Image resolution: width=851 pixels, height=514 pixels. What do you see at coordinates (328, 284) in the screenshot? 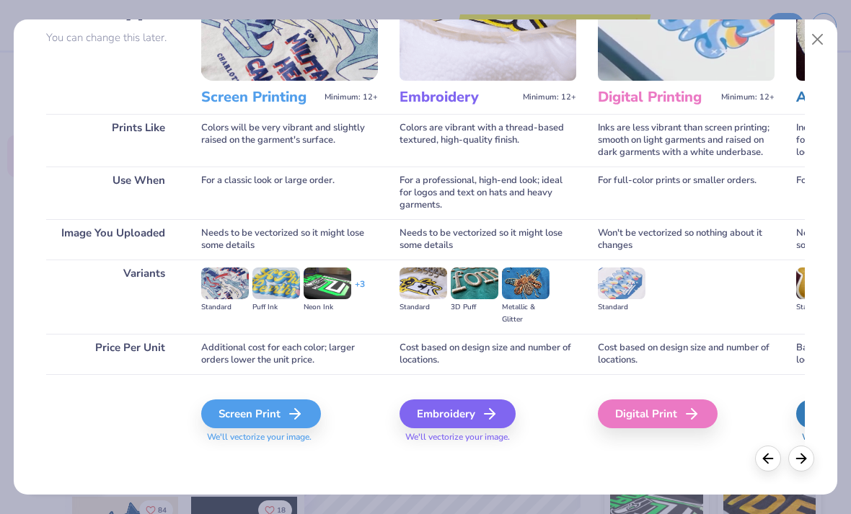
I see `img: Neon Ink` at bounding box center [328, 284].